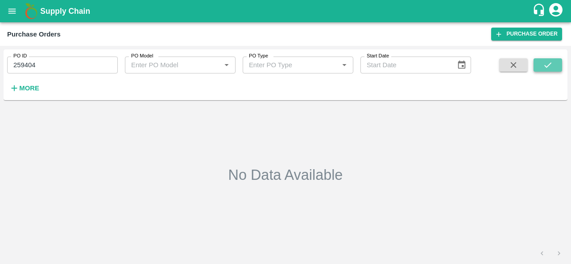 The width and height of the screenshot is (571, 264). Describe the element at coordinates (526, 34) in the screenshot. I see `a: Purchase Order` at that location.